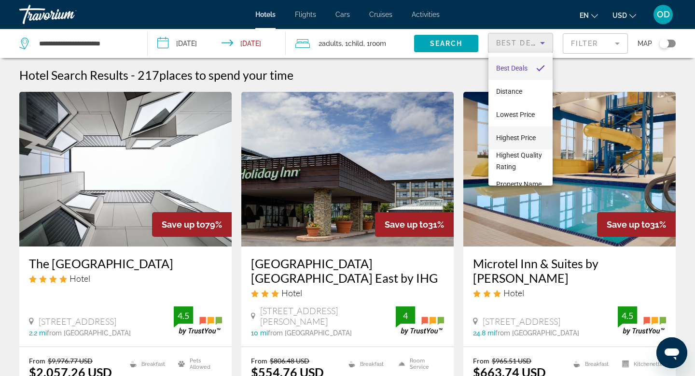 The height and width of the screenshot is (376, 695). I want to click on span: Property Name, so click(519, 184).